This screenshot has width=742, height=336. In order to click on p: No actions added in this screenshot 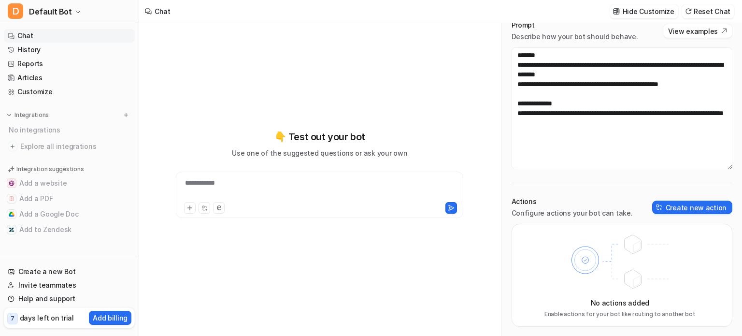, I will do `click(621, 303)`.